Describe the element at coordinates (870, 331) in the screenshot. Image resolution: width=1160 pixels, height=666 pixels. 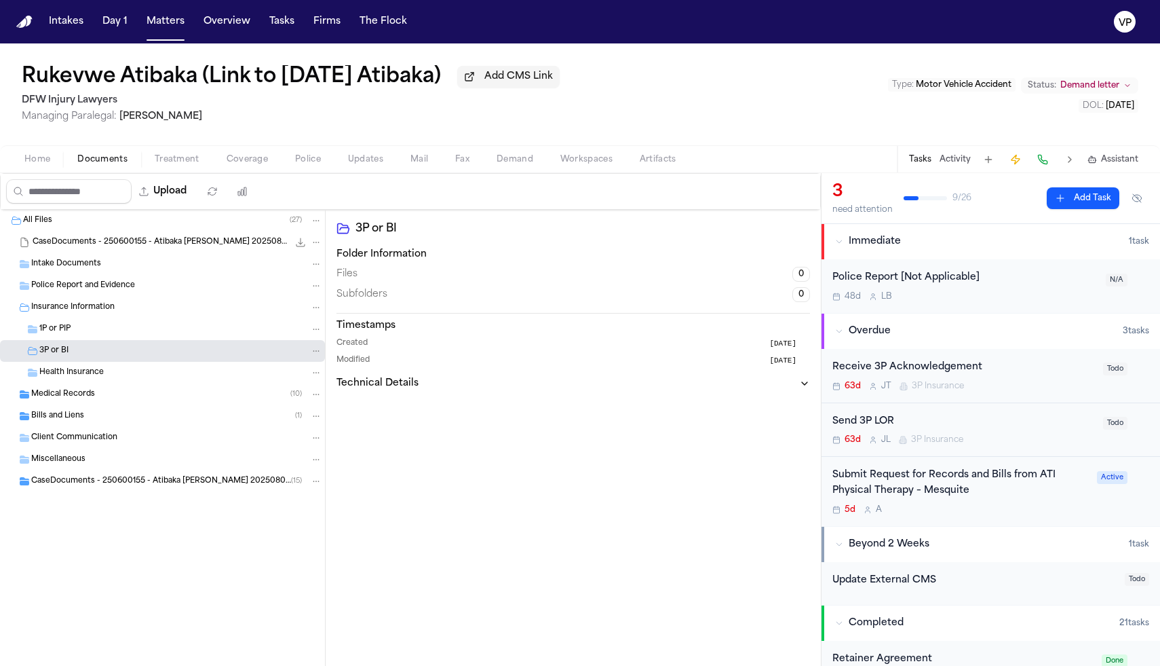
I see `span: Overdue` at that location.